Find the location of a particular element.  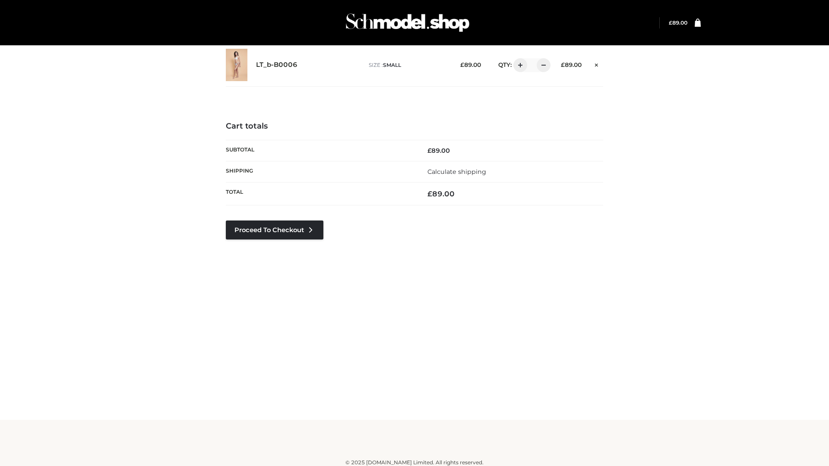

a: Proceed to Checkout is located at coordinates (275, 230).